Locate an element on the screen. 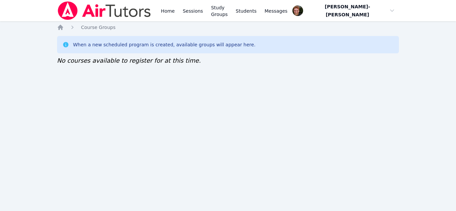  img: Air Tutors is located at coordinates (104, 11).